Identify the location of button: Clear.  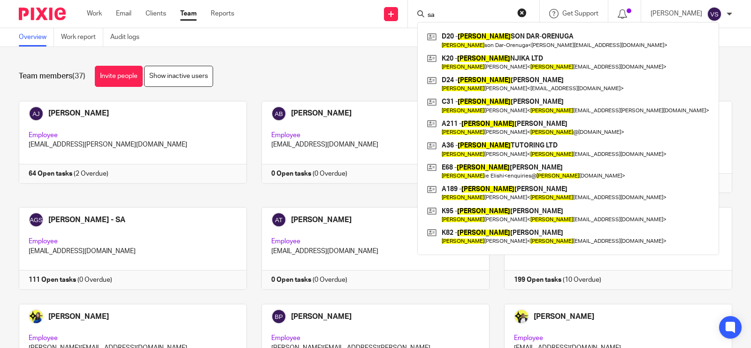
(522, 13).